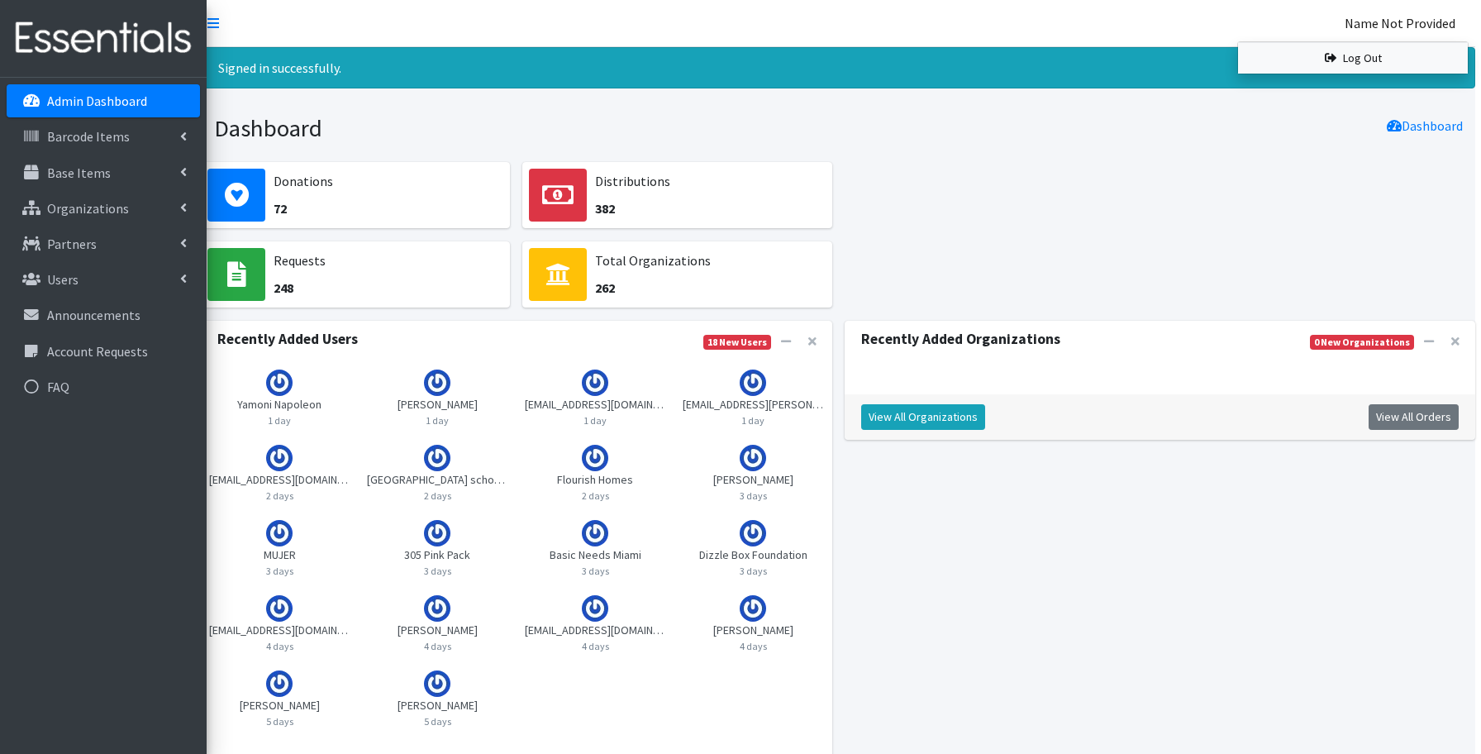  What do you see at coordinates (437, 683) in the screenshot?
I see `img: 3132da523c56565513d996ab49b2640c.png` at bounding box center [437, 683].